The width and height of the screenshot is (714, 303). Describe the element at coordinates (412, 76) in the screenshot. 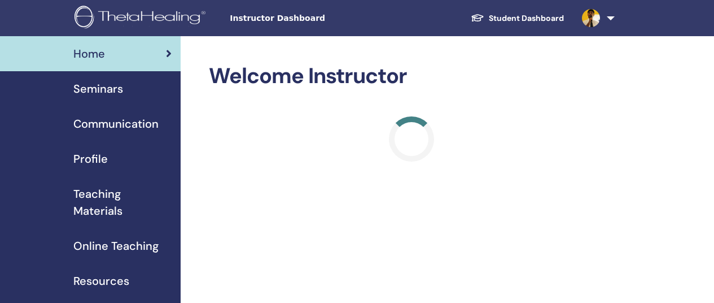

I see `h2: Welcome Instructor` at that location.